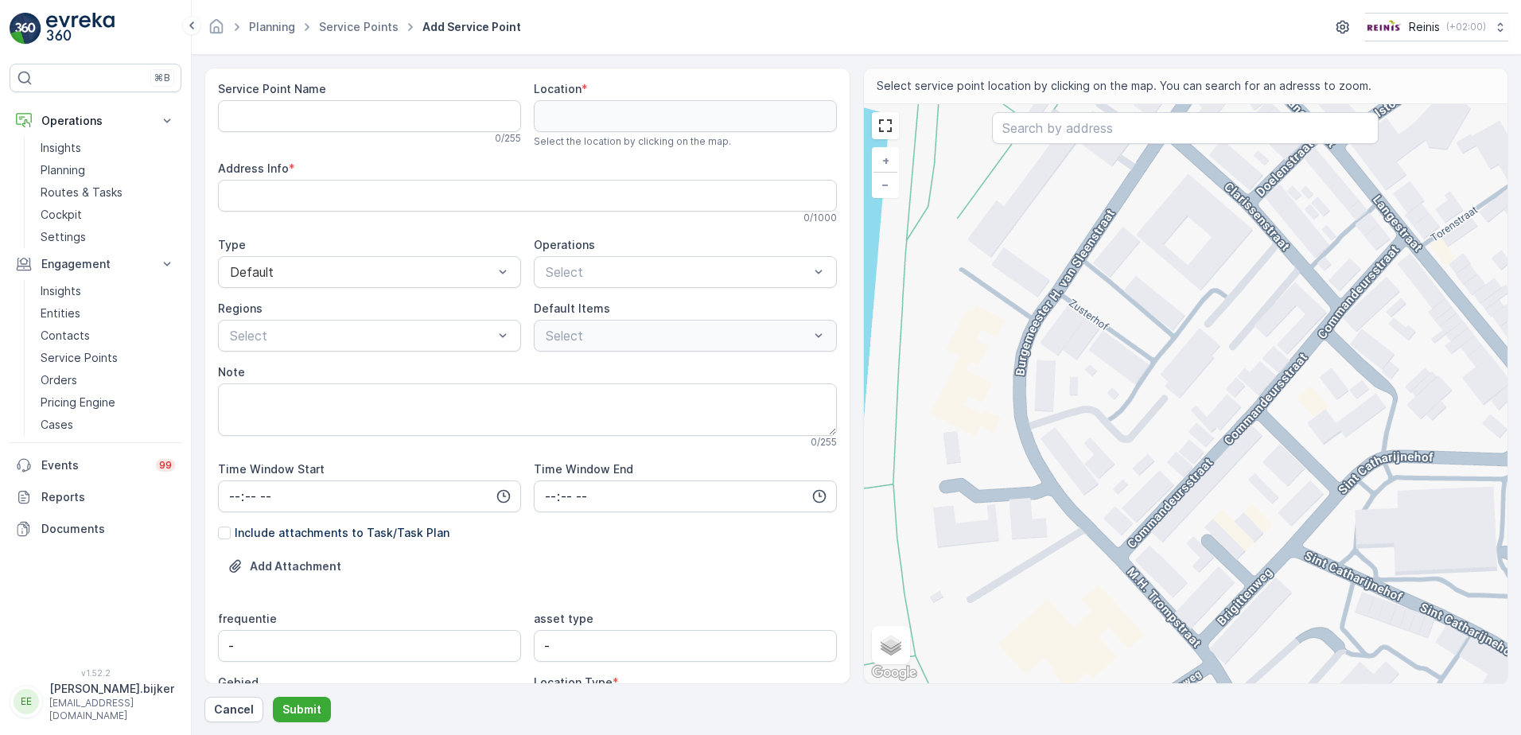  I want to click on p: ( +02:00 ), so click(1467, 27).